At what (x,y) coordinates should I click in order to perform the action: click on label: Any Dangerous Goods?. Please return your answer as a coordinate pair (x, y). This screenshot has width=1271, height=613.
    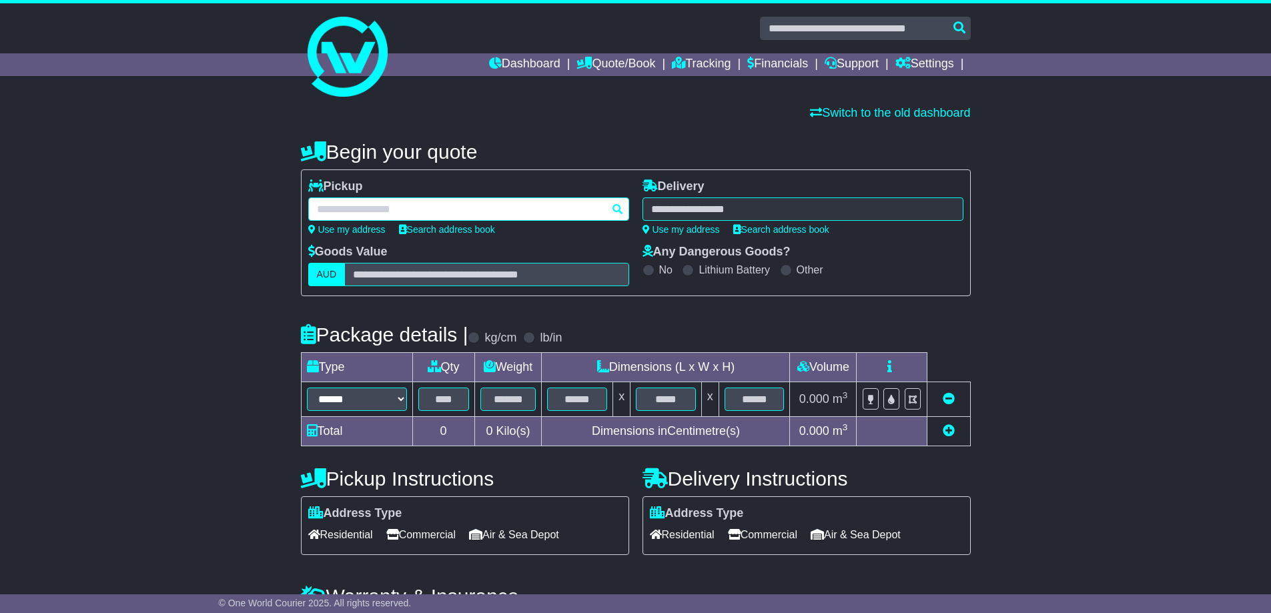
    Looking at the image, I should click on (717, 252).